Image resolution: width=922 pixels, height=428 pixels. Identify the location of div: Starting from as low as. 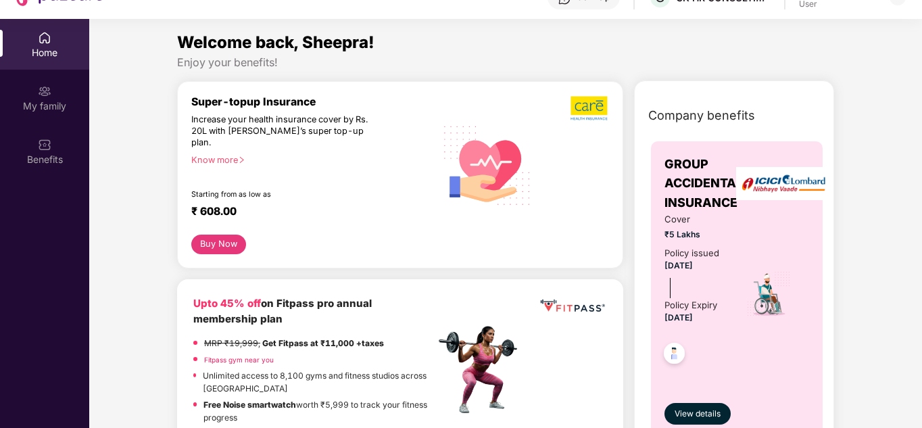
(285, 195).